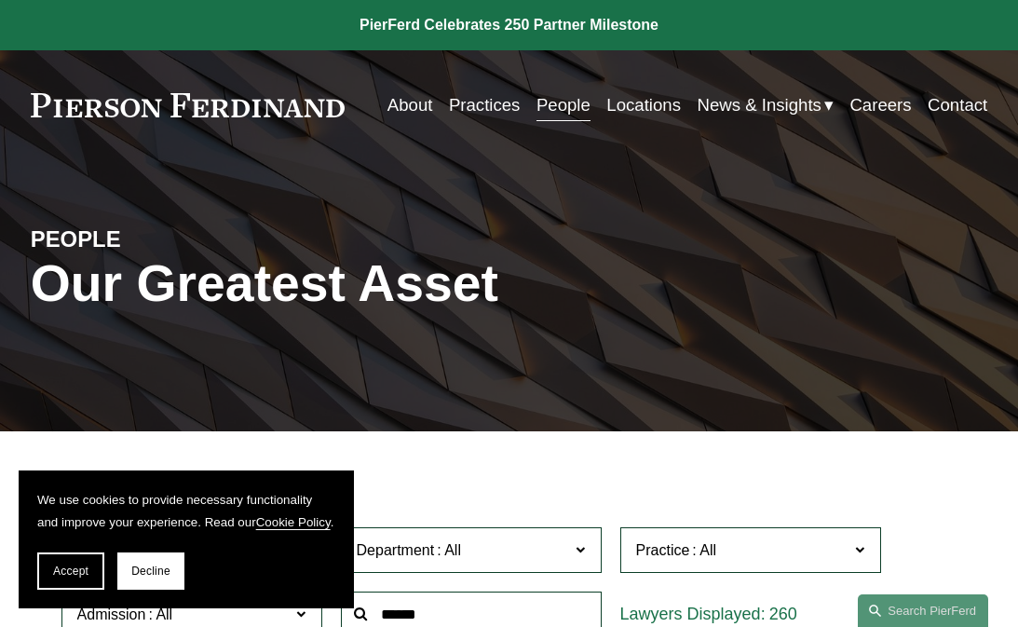 The height and width of the screenshot is (627, 1018). Describe the element at coordinates (396, 550) in the screenshot. I see `span: Department` at that location.